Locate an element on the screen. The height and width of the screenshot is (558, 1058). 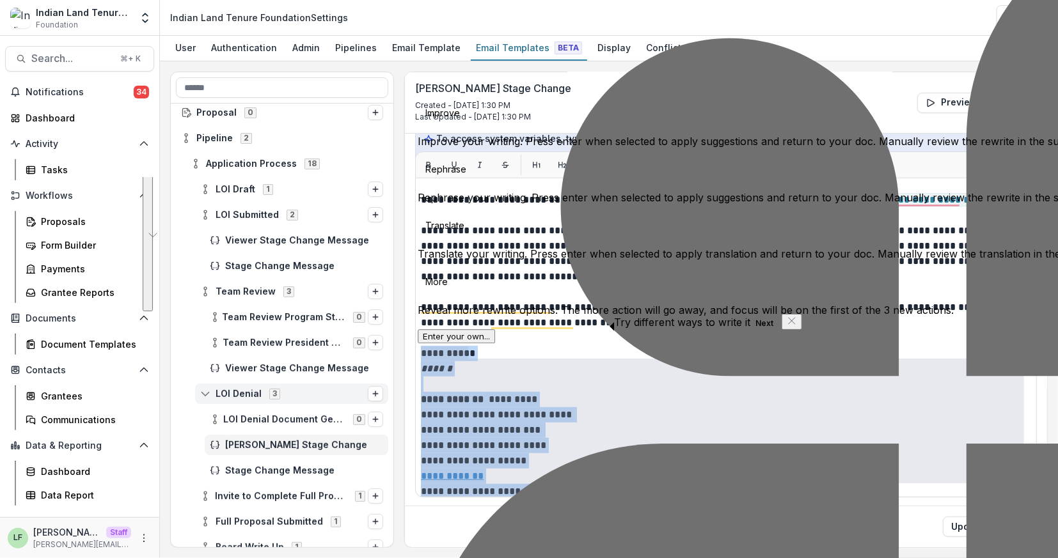
span: Foundation is located at coordinates (57, 25).